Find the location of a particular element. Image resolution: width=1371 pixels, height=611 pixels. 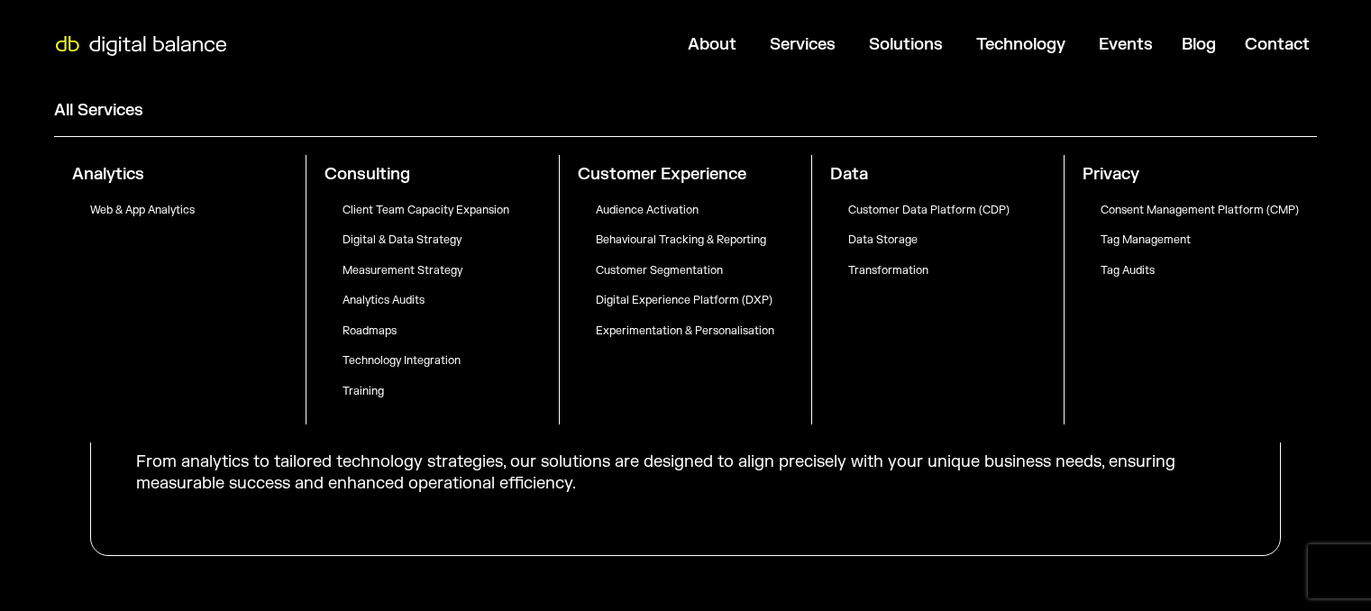

a: Privacy Consent Management Platform (CMP)Tag ManagementTag Audits is located at coordinates (1190, 229).